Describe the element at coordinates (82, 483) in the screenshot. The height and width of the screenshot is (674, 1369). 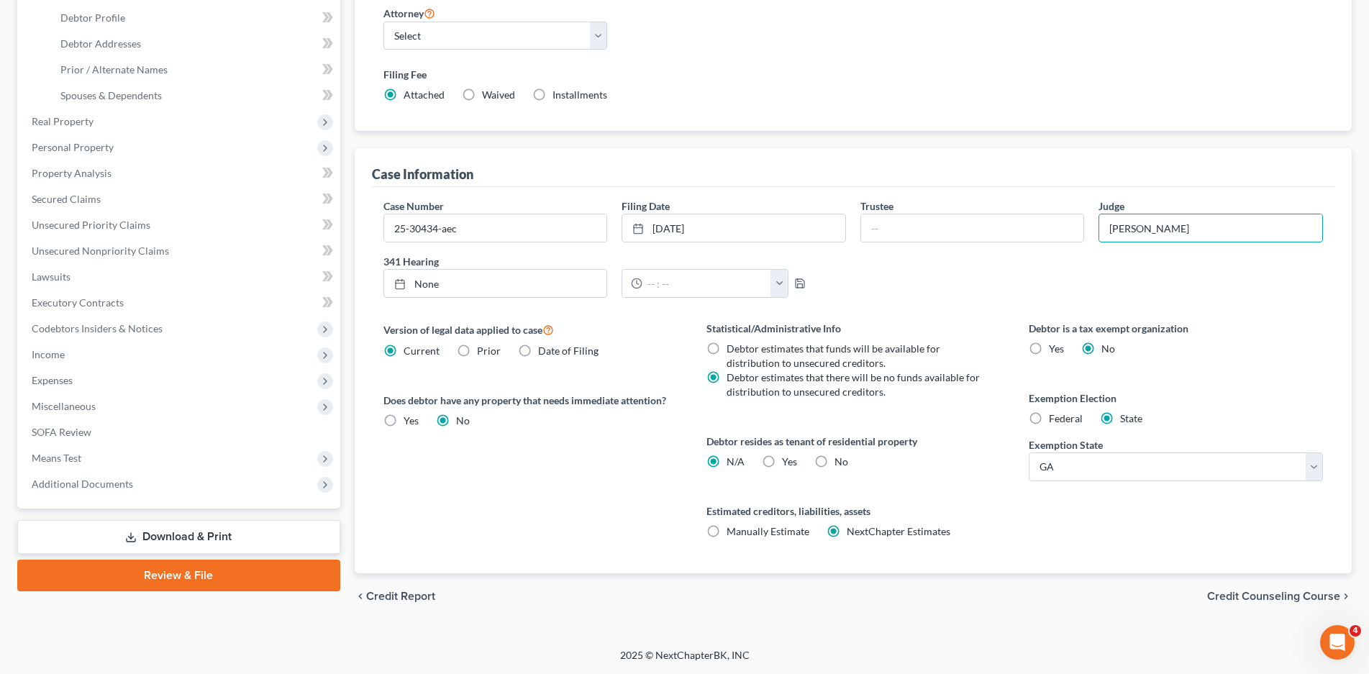
I see `span: Additional Documents` at that location.